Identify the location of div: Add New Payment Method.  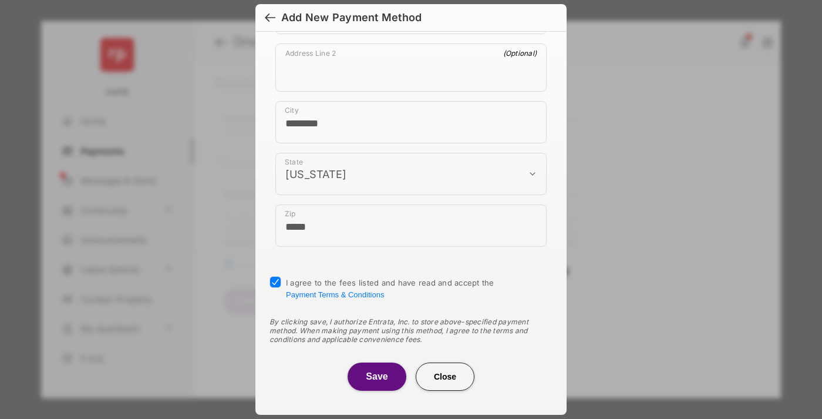
(351, 18).